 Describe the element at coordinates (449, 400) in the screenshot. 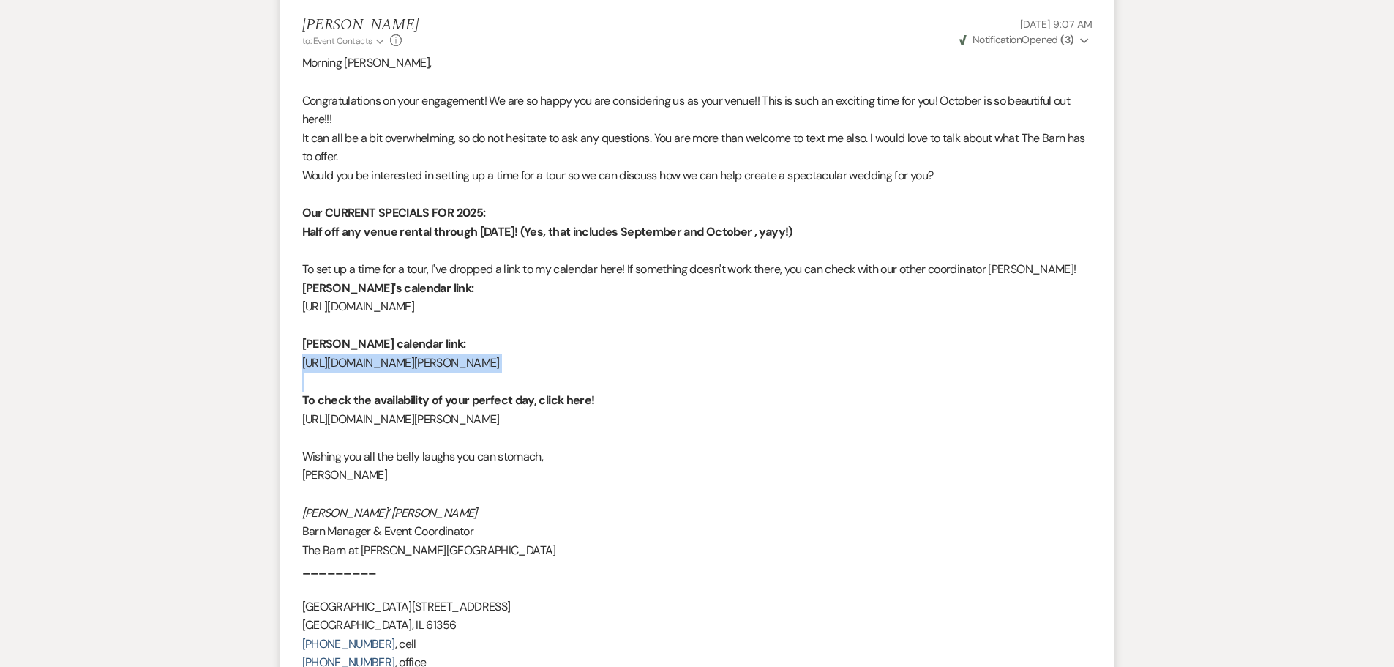

I see `strong: To check the availability of your perfect day, click here!` at that location.